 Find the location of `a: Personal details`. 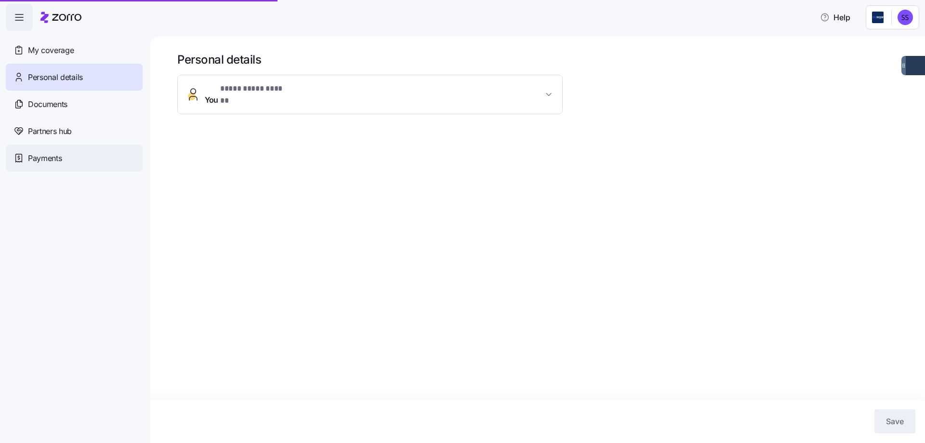

a: Personal details is located at coordinates (74, 77).